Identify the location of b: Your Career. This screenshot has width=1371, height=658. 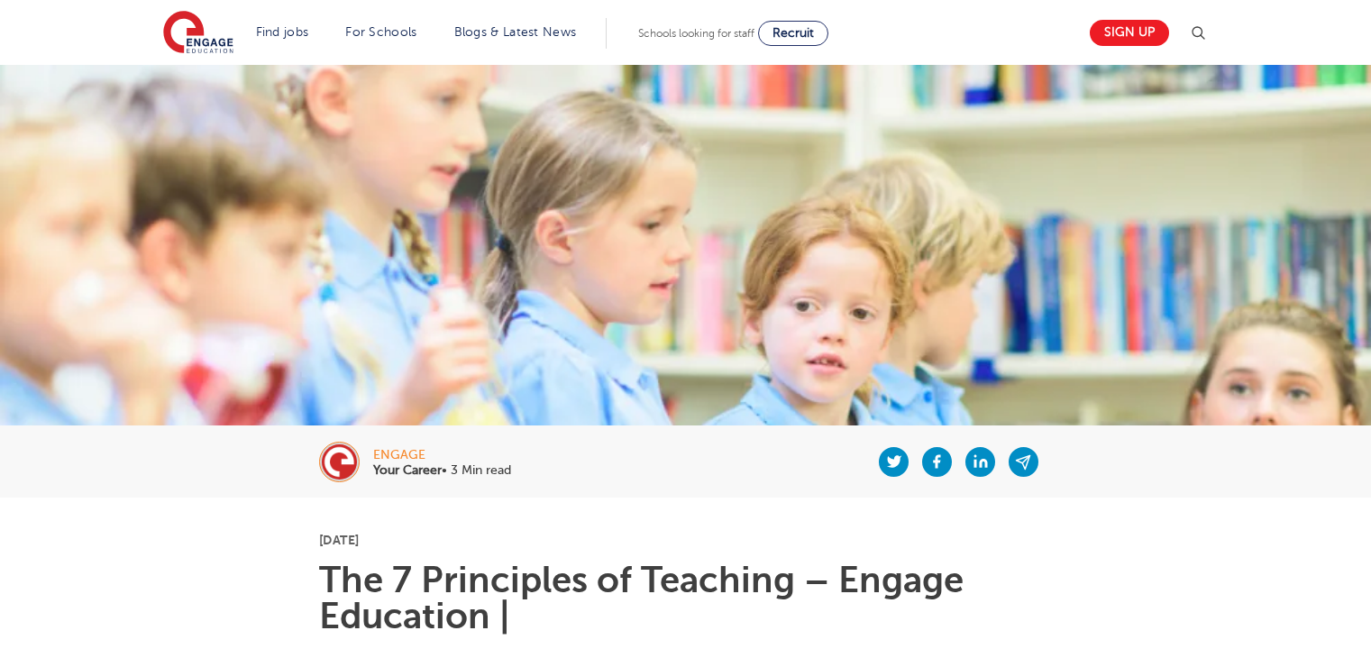
(408, 470).